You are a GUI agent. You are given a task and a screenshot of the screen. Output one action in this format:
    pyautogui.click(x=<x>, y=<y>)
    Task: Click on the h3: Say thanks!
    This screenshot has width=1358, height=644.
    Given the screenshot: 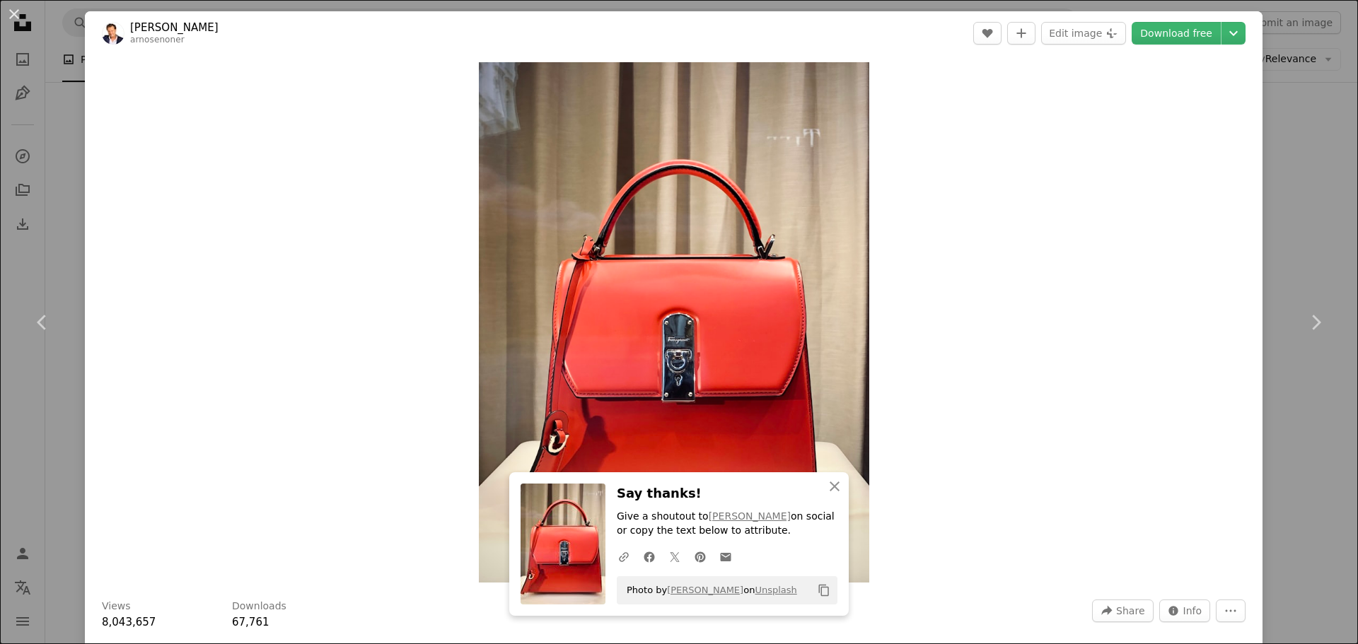 What is the action you would take?
    pyautogui.click(x=727, y=494)
    